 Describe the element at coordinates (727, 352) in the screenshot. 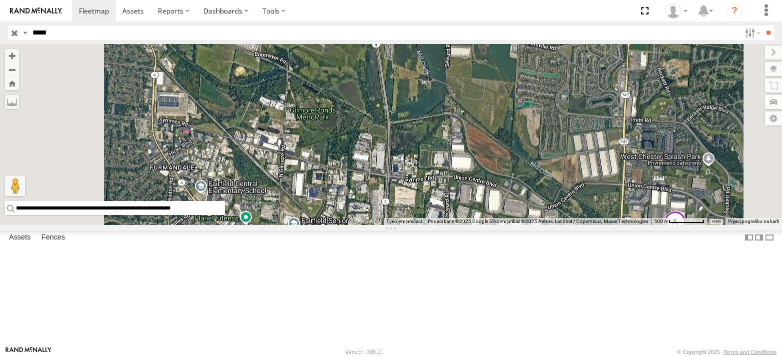

I see `div: © Copyright 2025 -` at that location.